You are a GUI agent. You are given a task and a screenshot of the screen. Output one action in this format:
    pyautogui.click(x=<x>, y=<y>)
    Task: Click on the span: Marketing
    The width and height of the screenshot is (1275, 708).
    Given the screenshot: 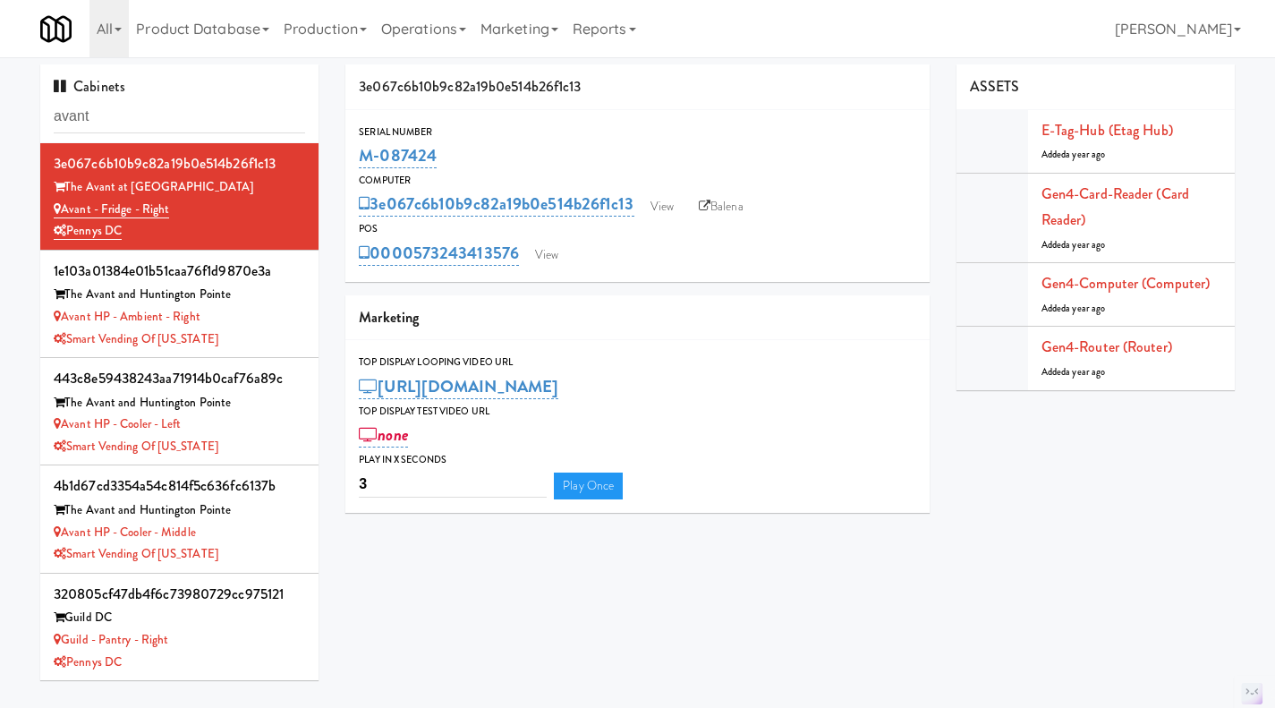 What is the action you would take?
    pyautogui.click(x=388, y=317)
    